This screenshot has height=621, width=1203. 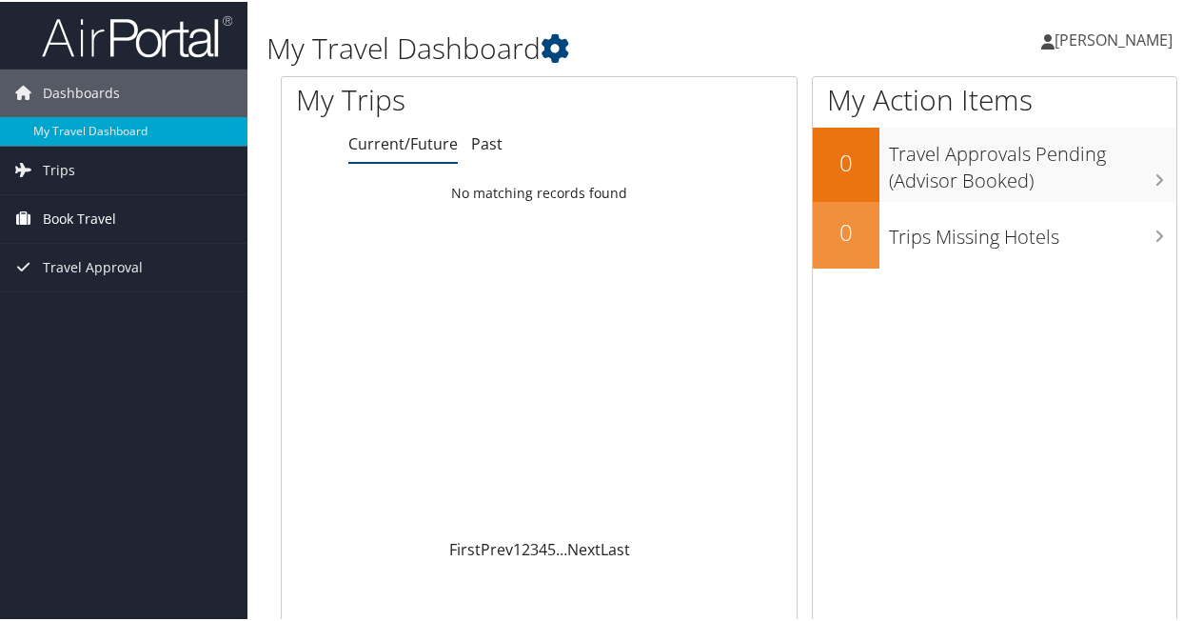 I want to click on a: 1, so click(x=517, y=547).